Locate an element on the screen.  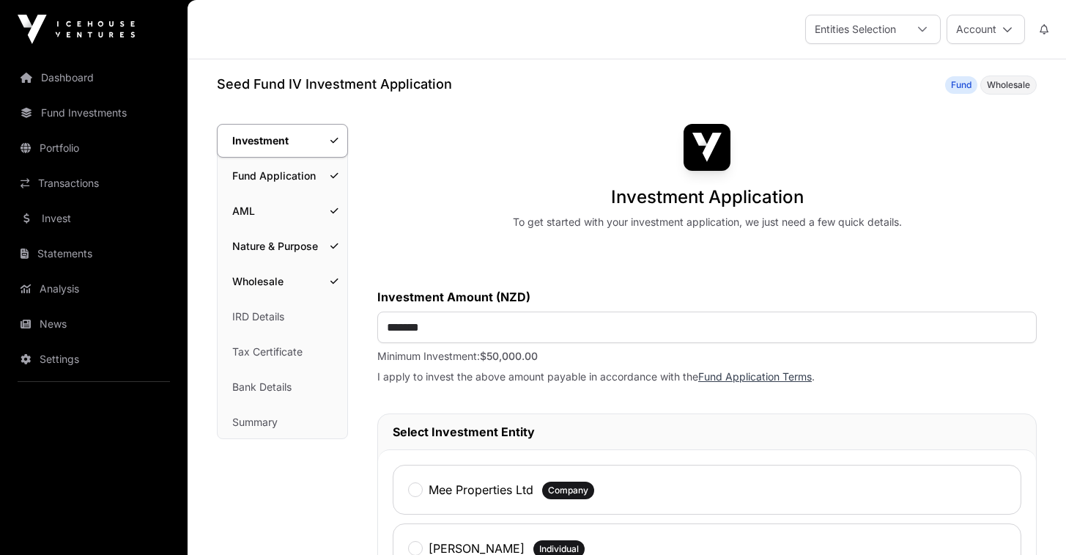
label: Mee Properties Ltd is located at coordinates (481, 489).